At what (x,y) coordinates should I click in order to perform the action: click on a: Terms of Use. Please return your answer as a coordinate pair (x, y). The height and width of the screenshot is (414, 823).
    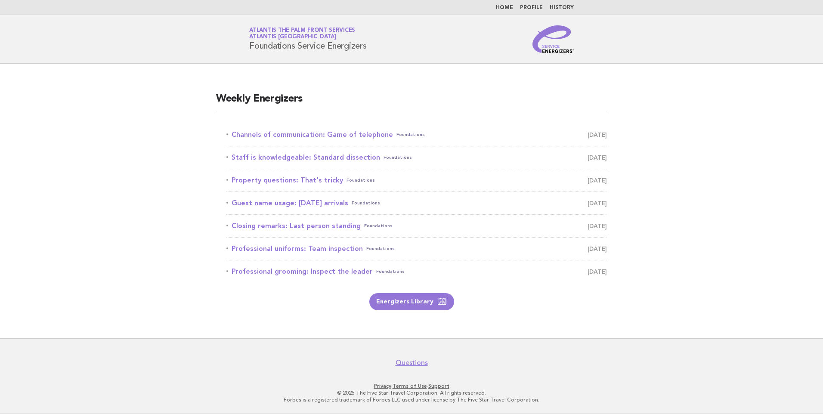
    Looking at the image, I should click on (410, 386).